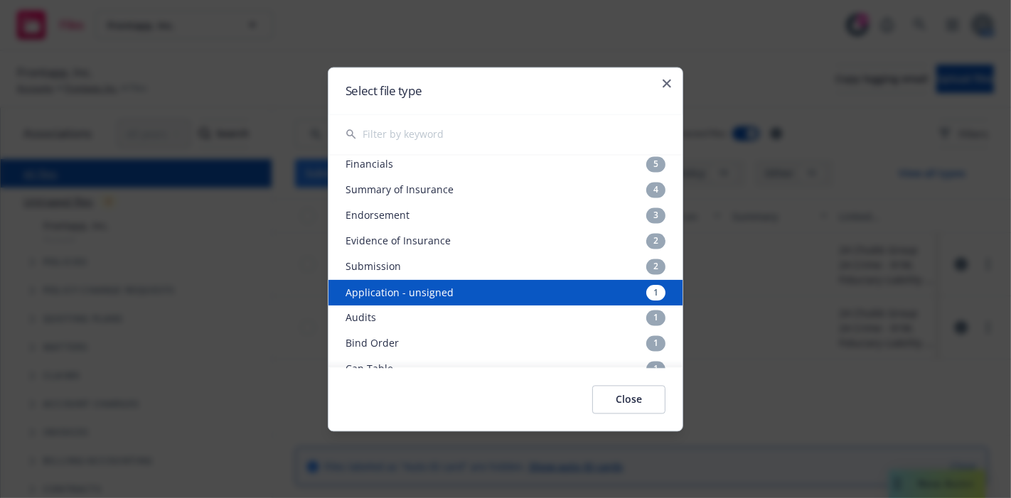 The width and height of the screenshot is (1011, 498). Describe the element at coordinates (505, 292) in the screenshot. I see `div: Application - unsigned` at that location.